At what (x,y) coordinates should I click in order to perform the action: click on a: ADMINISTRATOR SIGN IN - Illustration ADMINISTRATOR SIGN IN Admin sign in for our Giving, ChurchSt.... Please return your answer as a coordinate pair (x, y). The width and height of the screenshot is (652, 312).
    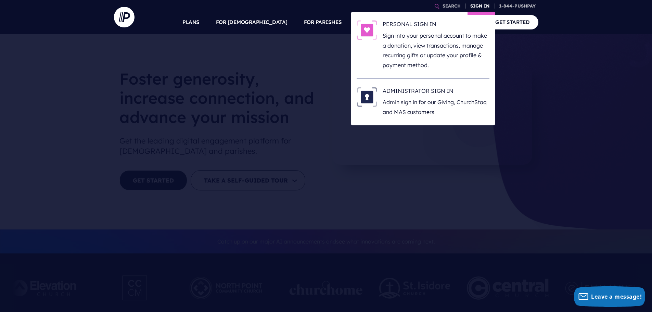
    Looking at the image, I should click on (423, 102).